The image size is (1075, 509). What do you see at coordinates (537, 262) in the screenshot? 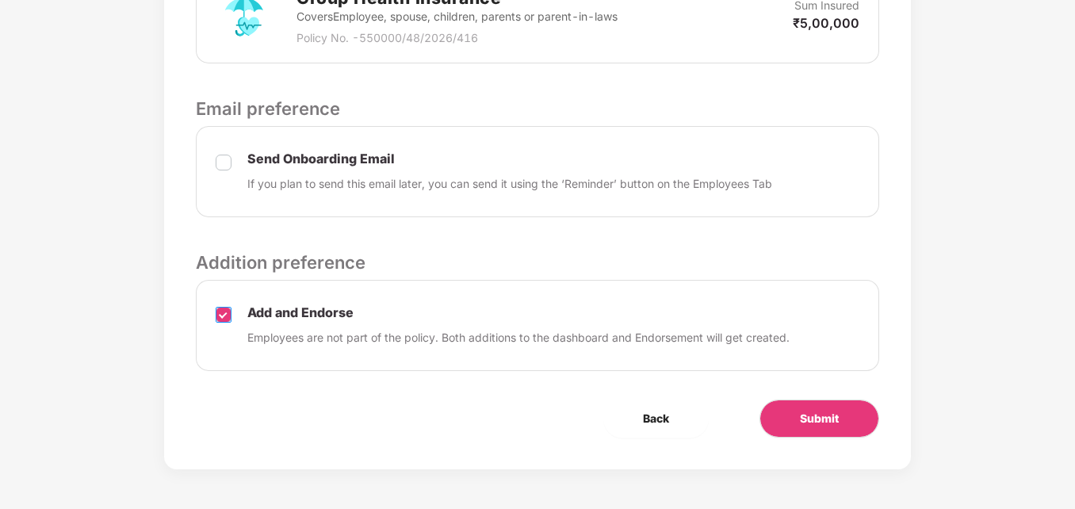
I see `p: Addition preference` at bounding box center [537, 262].